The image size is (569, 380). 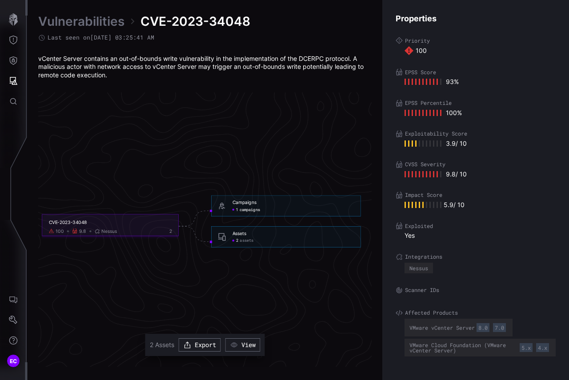 What do you see at coordinates (83, 231) in the screenshot?
I see `div: 9.8` at bounding box center [83, 231].